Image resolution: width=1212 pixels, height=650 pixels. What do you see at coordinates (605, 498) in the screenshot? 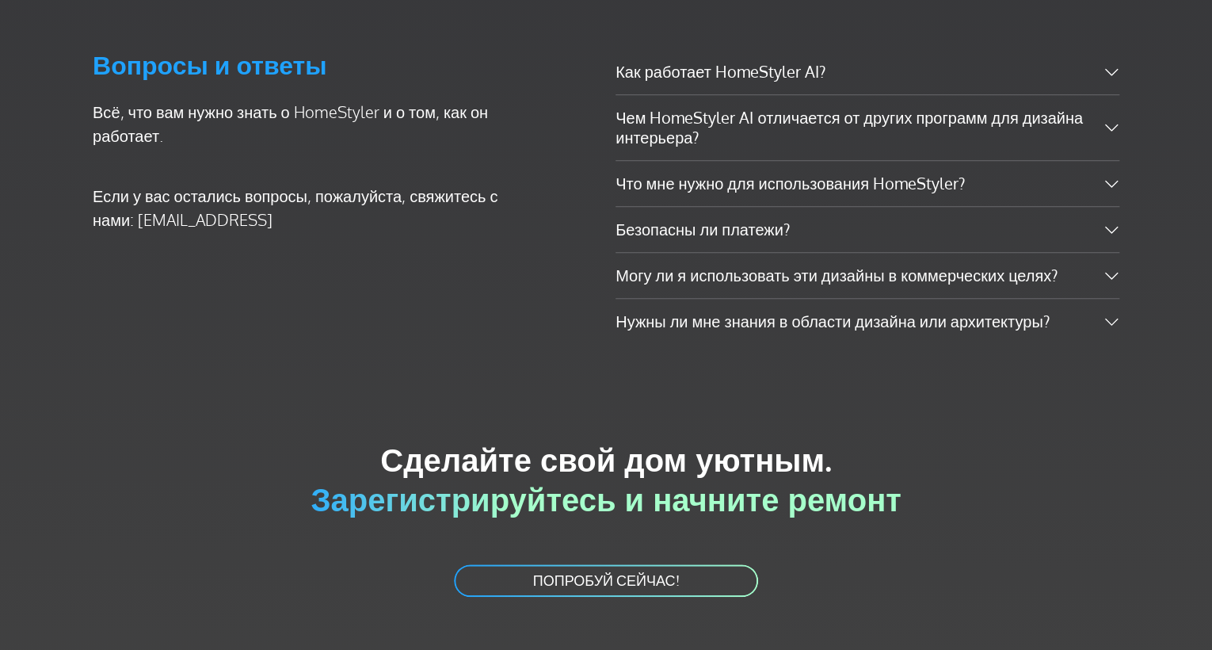
I see `ya-tr-span: Зарегистрируйтесь и начните ремонт` at bounding box center [605, 498].